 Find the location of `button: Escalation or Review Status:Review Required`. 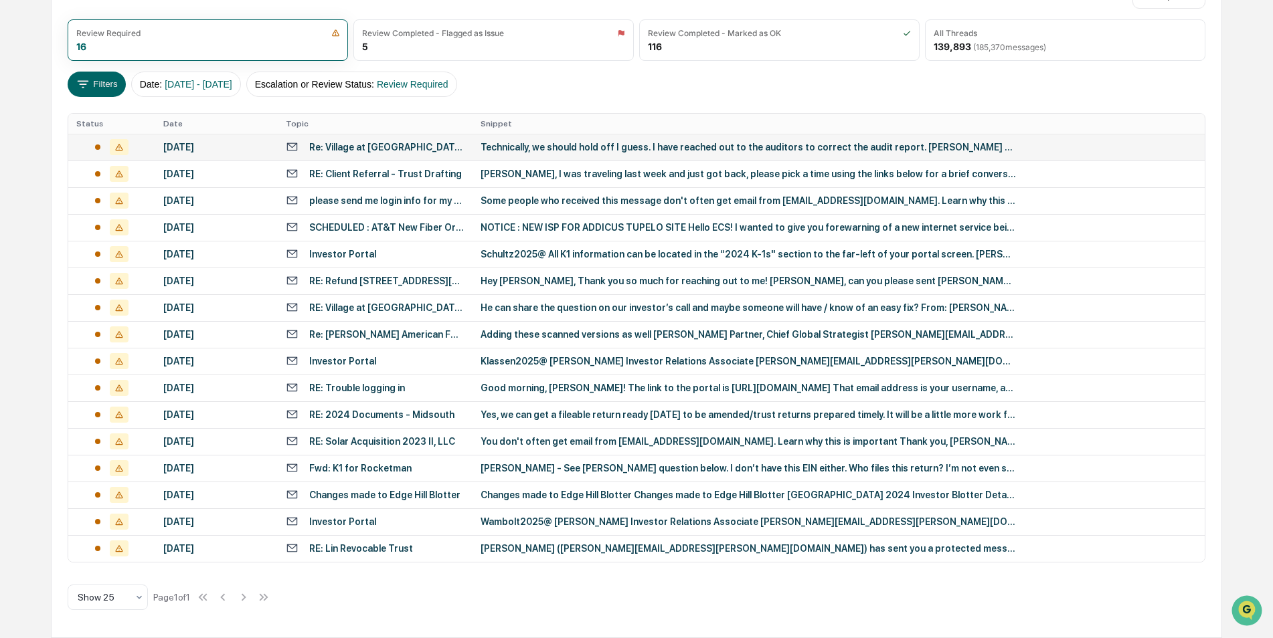

button: Escalation or Review Status:Review Required is located at coordinates (351, 84).